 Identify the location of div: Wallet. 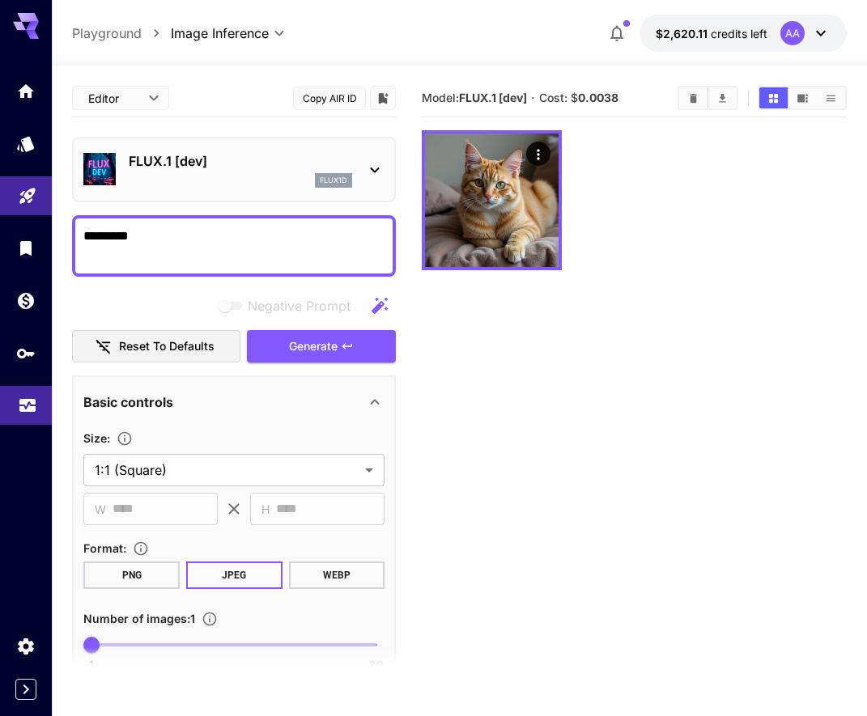
(26, 300).